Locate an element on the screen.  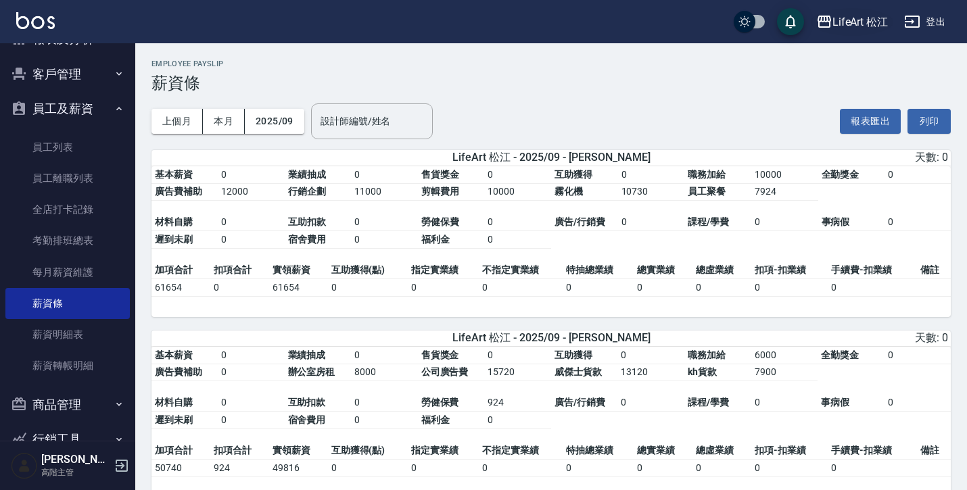
td: 總虛業績 is located at coordinates (721, 270).